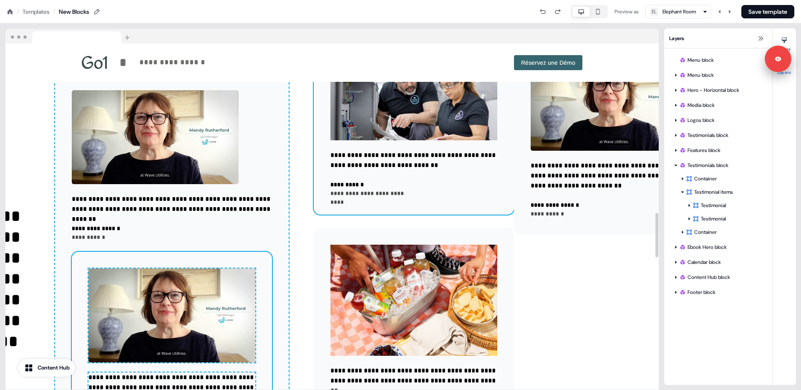 The height and width of the screenshot is (390, 801). Describe the element at coordinates (784, 43) in the screenshot. I see `button: Styles` at that location.